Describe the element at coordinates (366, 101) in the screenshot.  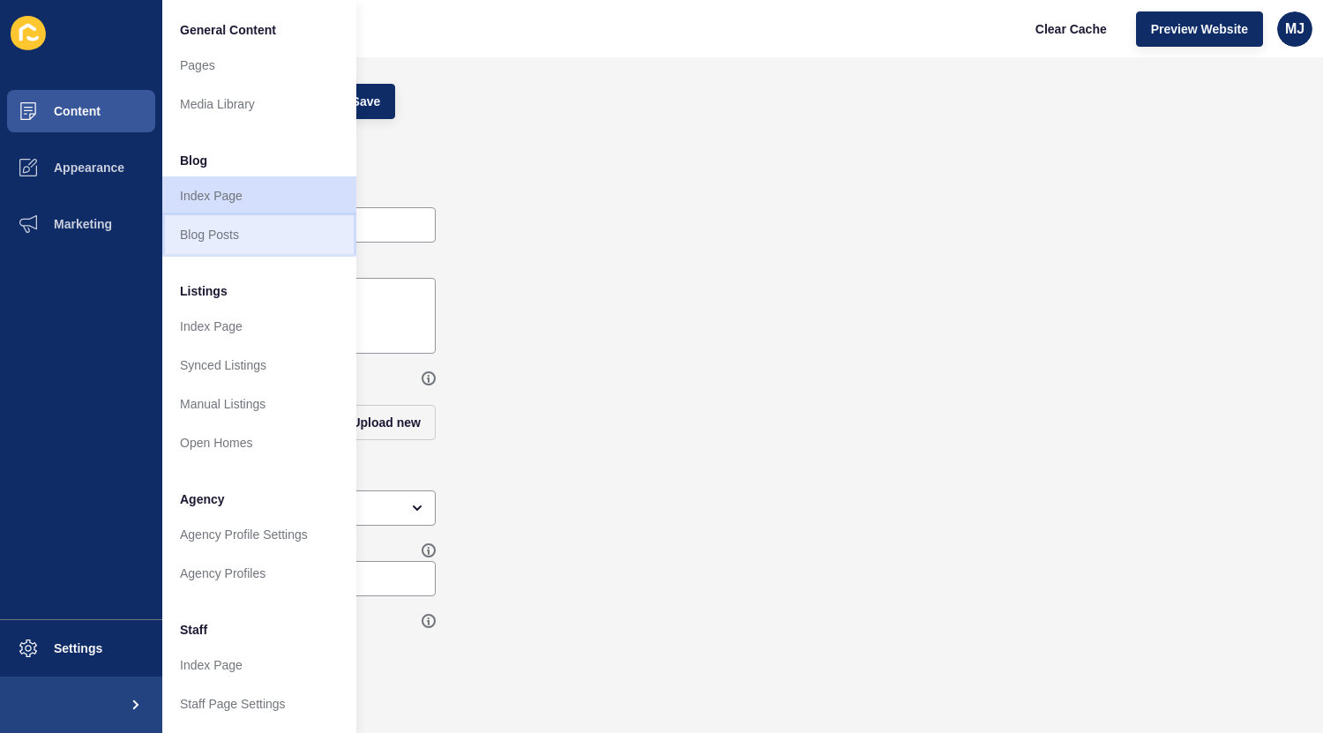
I see `button: Save` at that location.